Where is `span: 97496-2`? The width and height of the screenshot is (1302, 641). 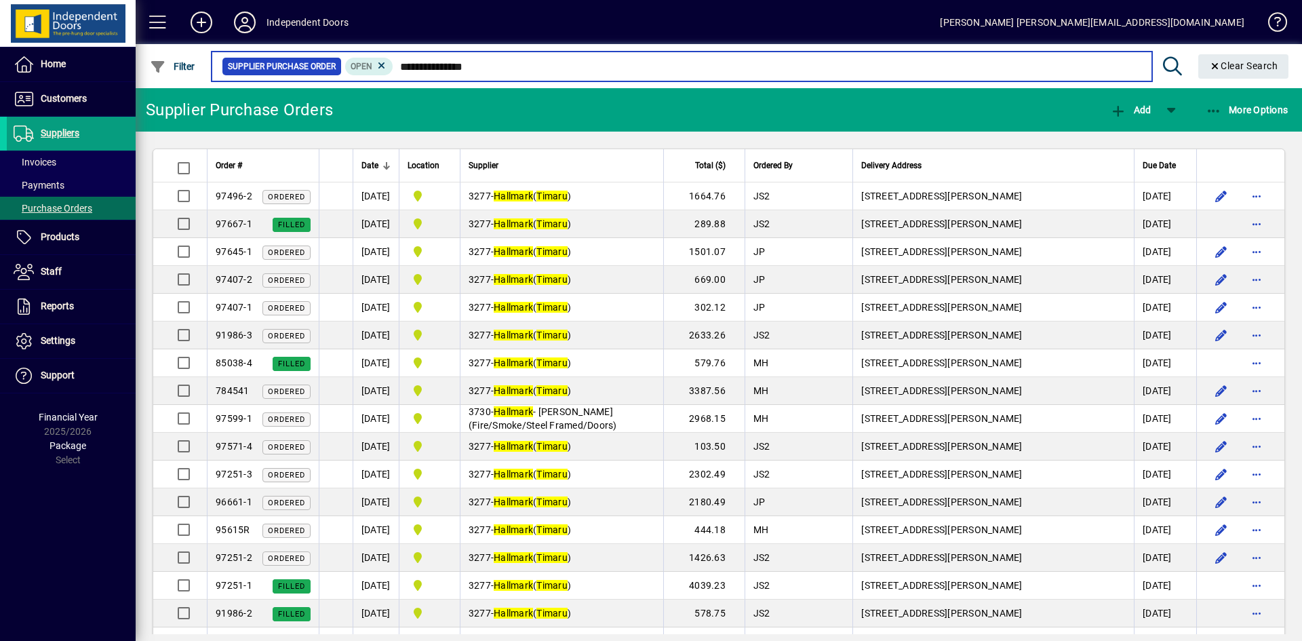 span: 97496-2 is located at coordinates (234, 196).